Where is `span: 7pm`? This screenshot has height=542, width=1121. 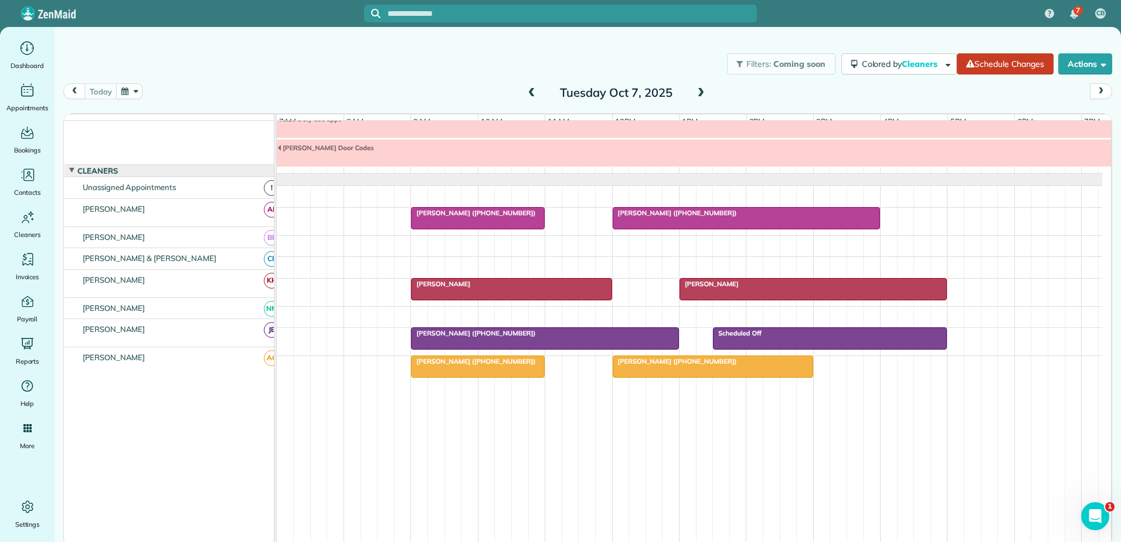
span: 7pm is located at coordinates (1092, 121).